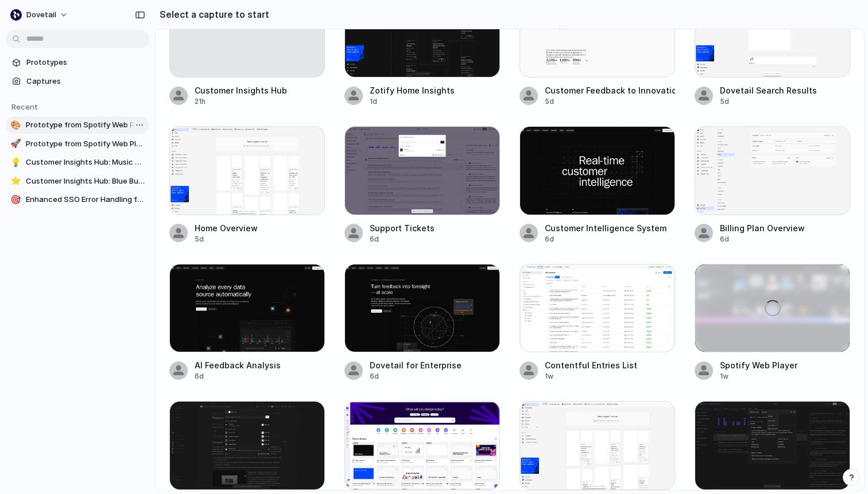 The height and width of the screenshot is (494, 868). What do you see at coordinates (416, 365) in the screenshot?
I see `div: Dovetail for Enterprise` at bounding box center [416, 365].